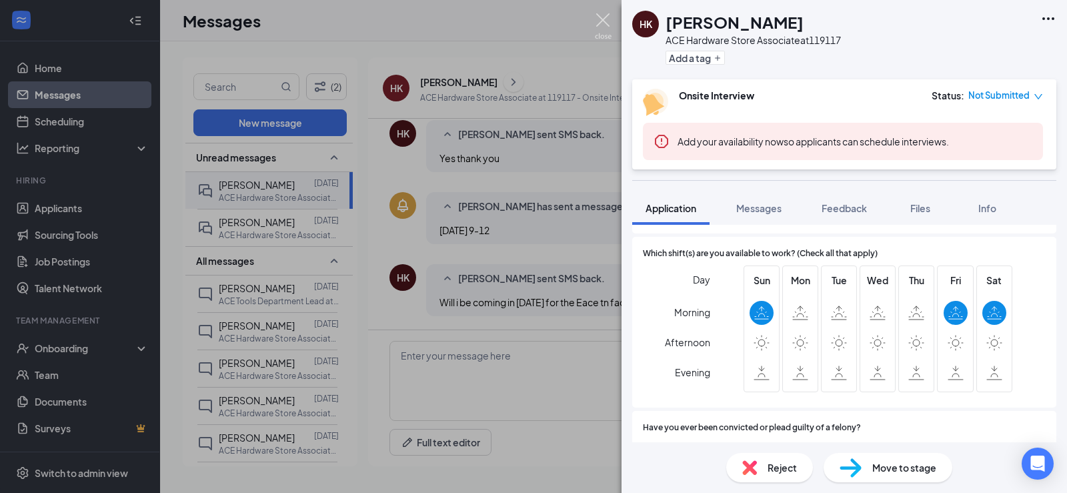  Describe the element at coordinates (999, 95) in the screenshot. I see `span: Not Submitted` at that location.